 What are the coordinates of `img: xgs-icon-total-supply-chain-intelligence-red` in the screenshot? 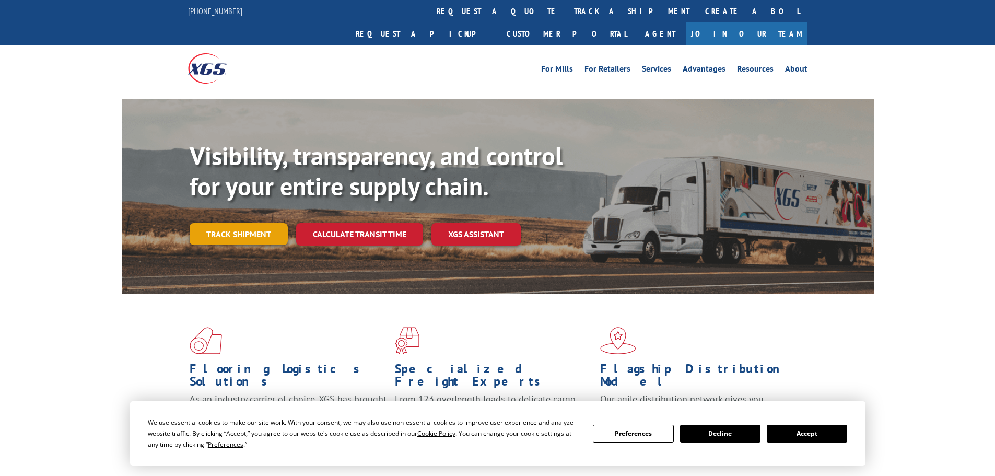 It's located at (206, 341).